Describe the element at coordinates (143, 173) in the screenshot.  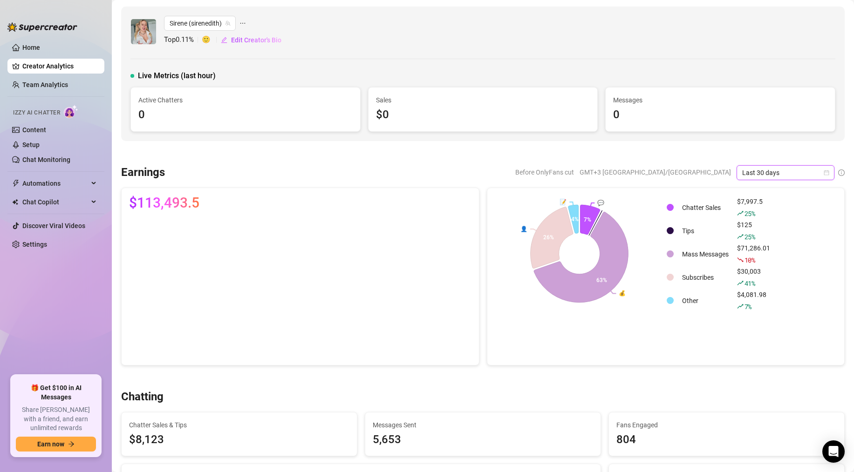
I see `h3: Earnings` at that location.